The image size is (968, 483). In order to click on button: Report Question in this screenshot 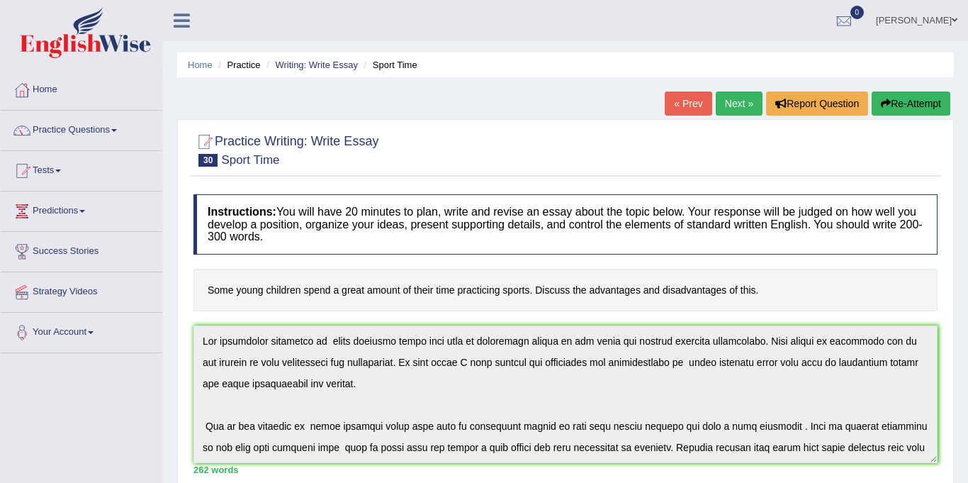, I will do `click(817, 103)`.